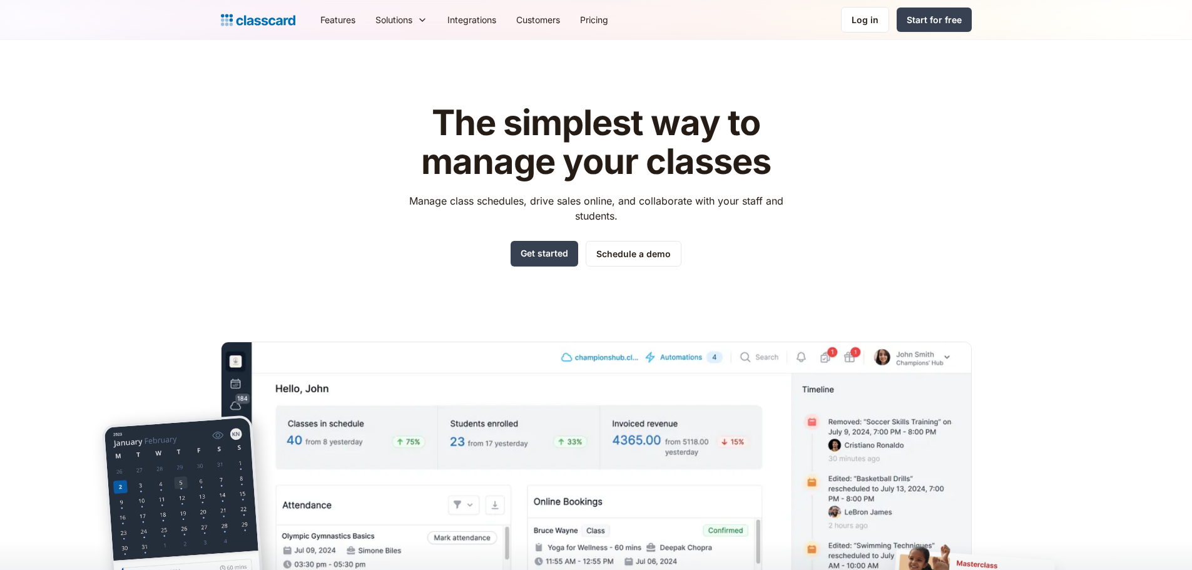 The image size is (1192, 570). Describe the element at coordinates (472, 19) in the screenshot. I see `a: Integrations` at that location.